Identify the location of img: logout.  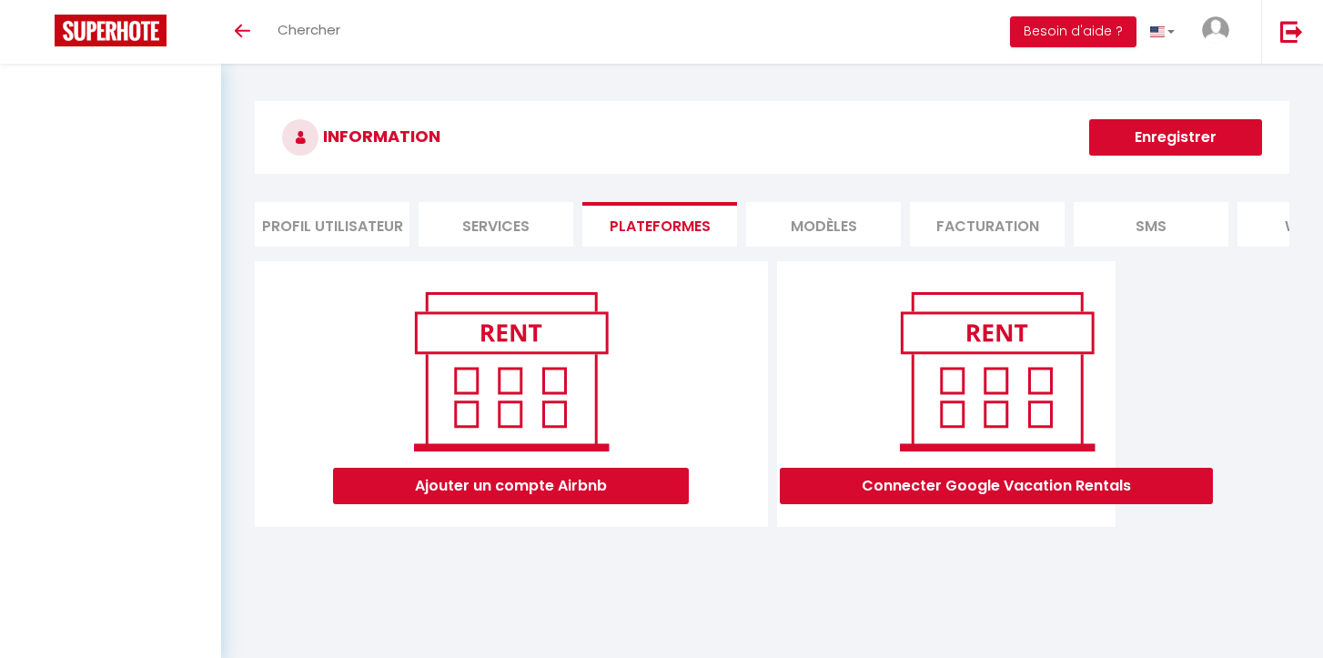
(1291, 31).